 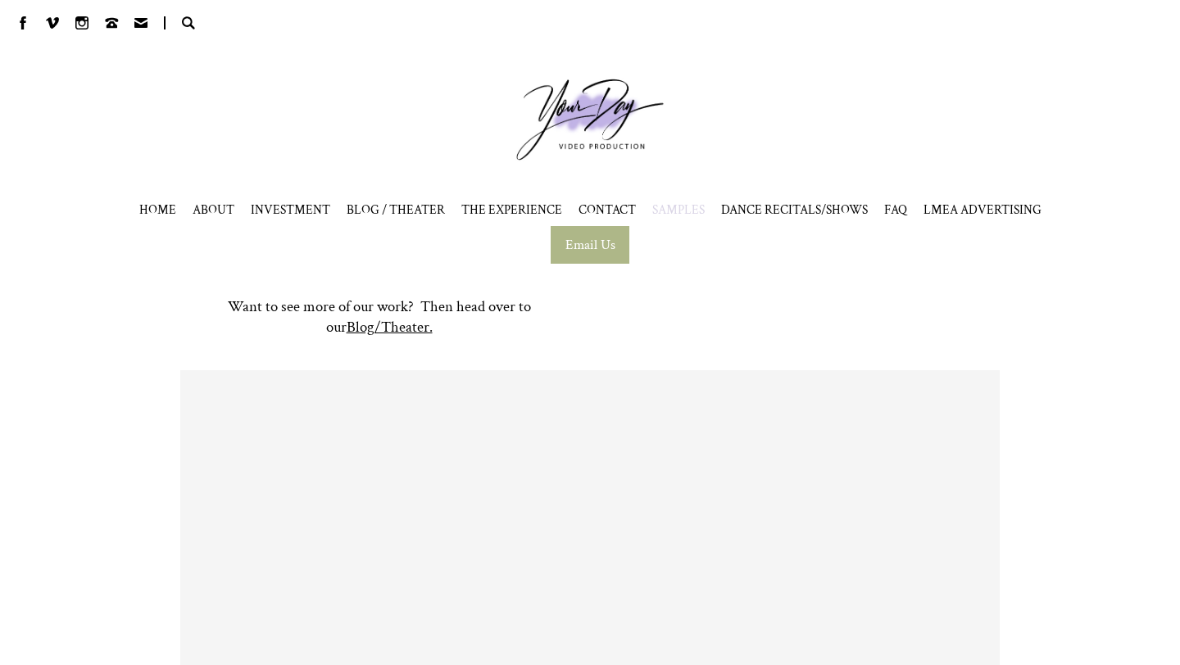 I want to click on span: CONTACT, so click(x=607, y=210).